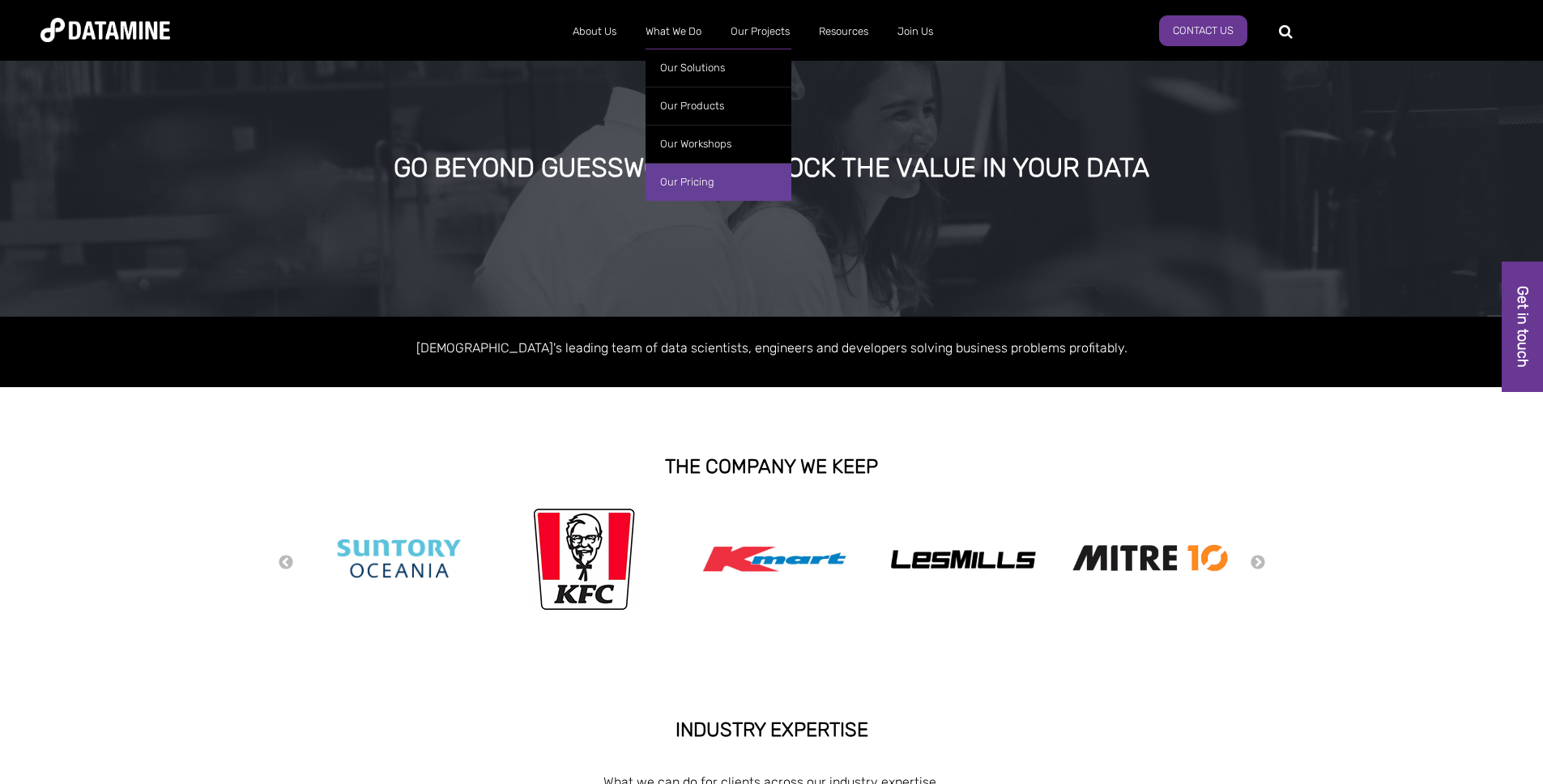  What do you see at coordinates (1151, 558) in the screenshot?
I see `img: Mitre 10` at bounding box center [1151, 558].